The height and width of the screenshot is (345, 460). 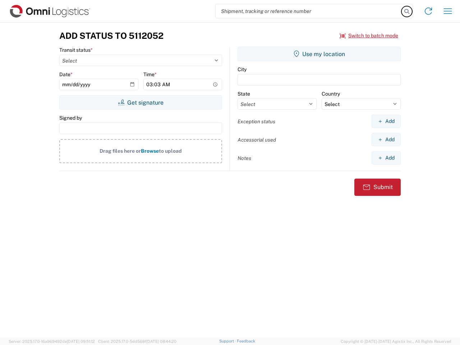 What do you see at coordinates (141, 102) in the screenshot?
I see `button: Get signature` at bounding box center [141, 102].